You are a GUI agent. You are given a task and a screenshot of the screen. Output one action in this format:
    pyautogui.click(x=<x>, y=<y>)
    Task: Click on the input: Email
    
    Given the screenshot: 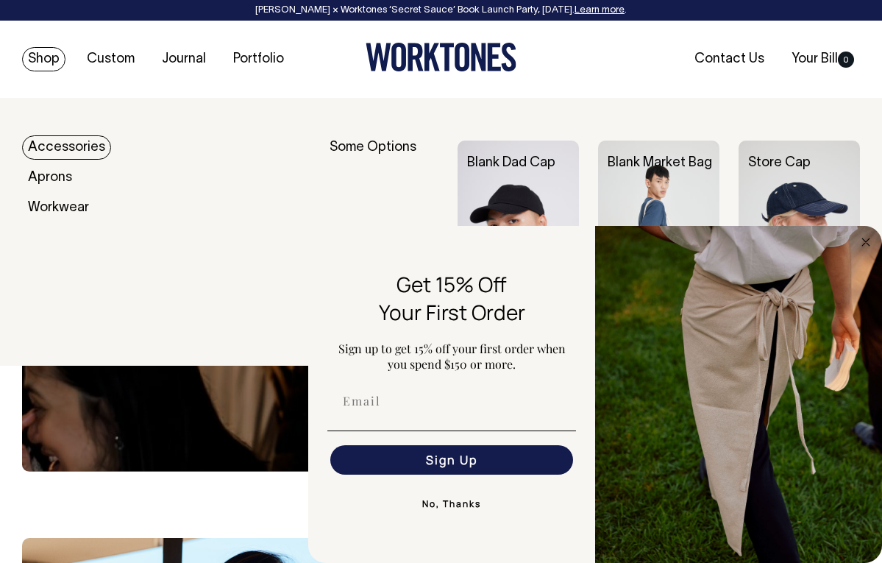 What is the action you would take?
    pyautogui.click(x=452, y=401)
    